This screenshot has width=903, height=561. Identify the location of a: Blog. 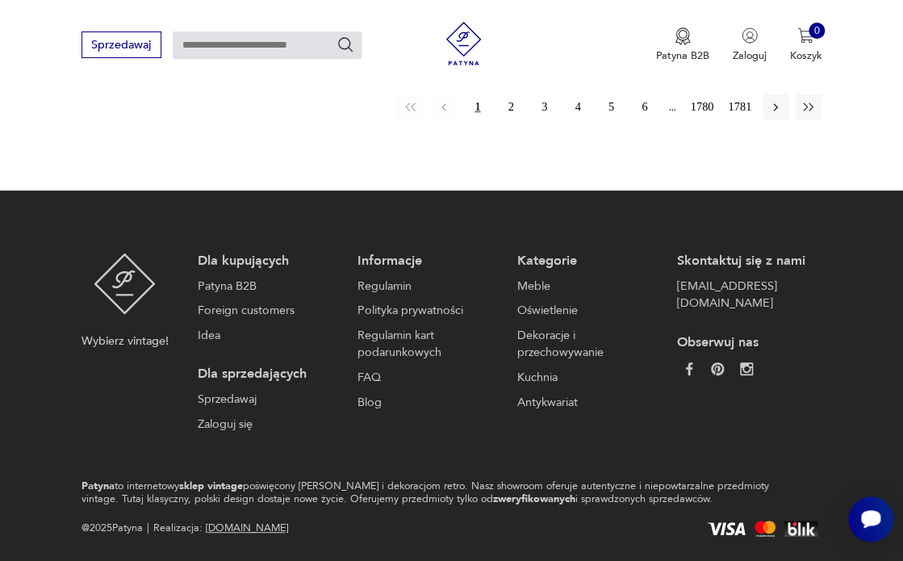
(426, 403).